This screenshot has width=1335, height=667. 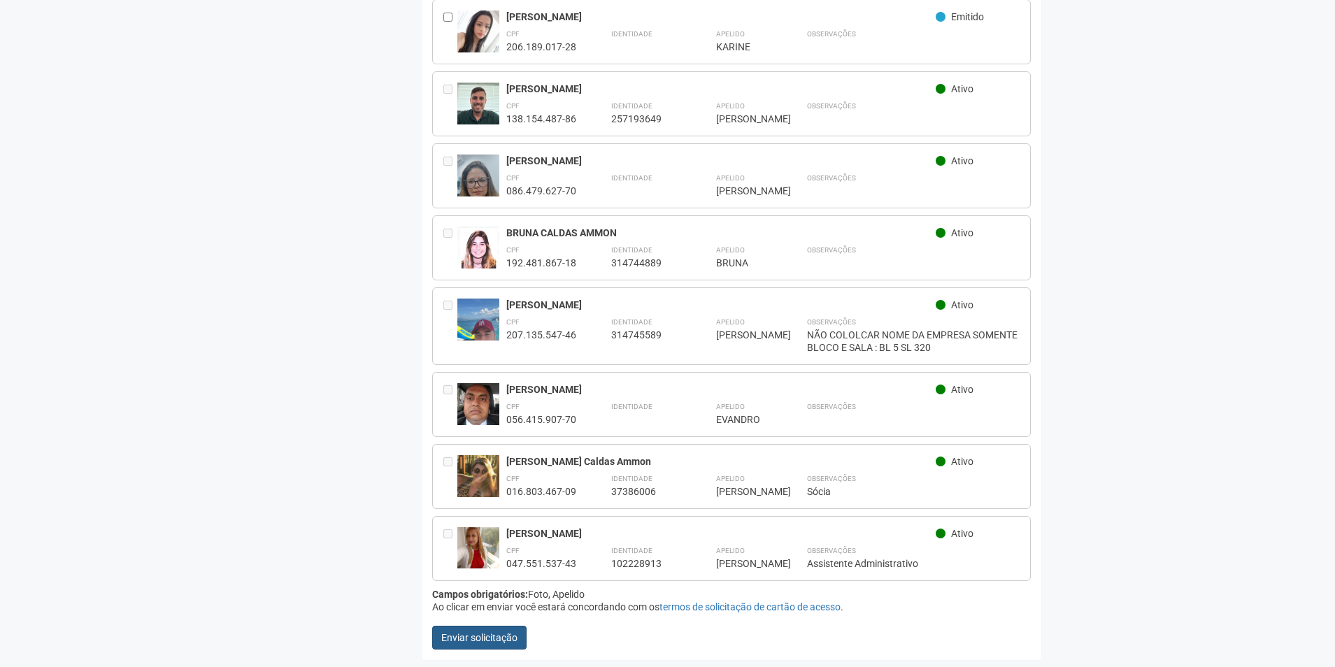 I want to click on div: Foto, Apelido, so click(x=732, y=594).